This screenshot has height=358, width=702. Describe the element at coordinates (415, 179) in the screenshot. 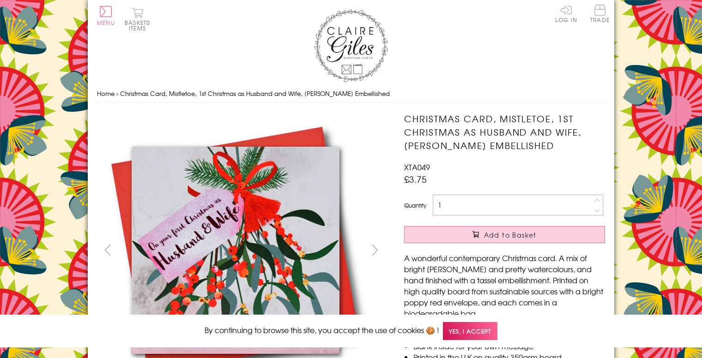

I see `span: £3.75` at that location.